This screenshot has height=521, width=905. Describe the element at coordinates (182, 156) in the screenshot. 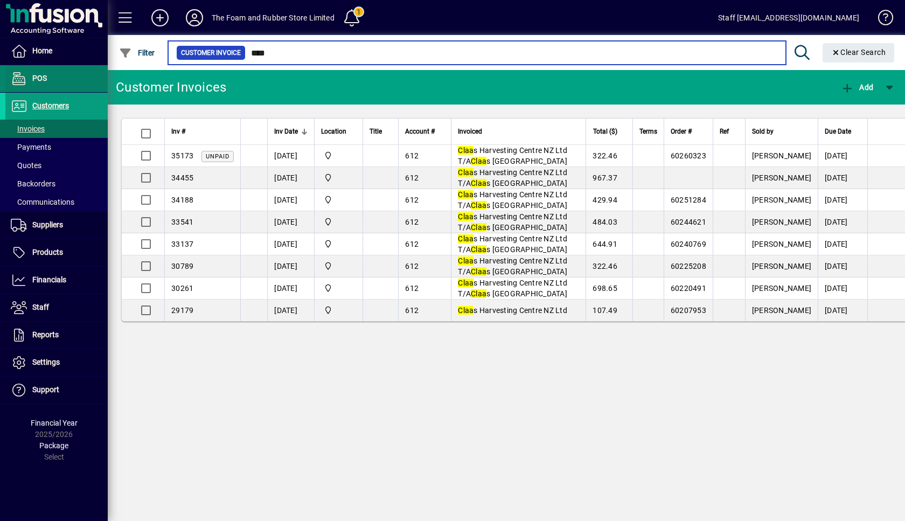

I see `span: 35173` at that location.